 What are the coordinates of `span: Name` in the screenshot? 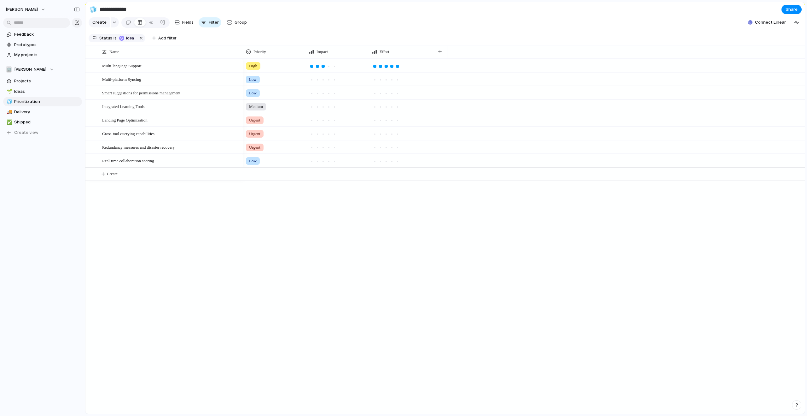 It's located at (114, 52).